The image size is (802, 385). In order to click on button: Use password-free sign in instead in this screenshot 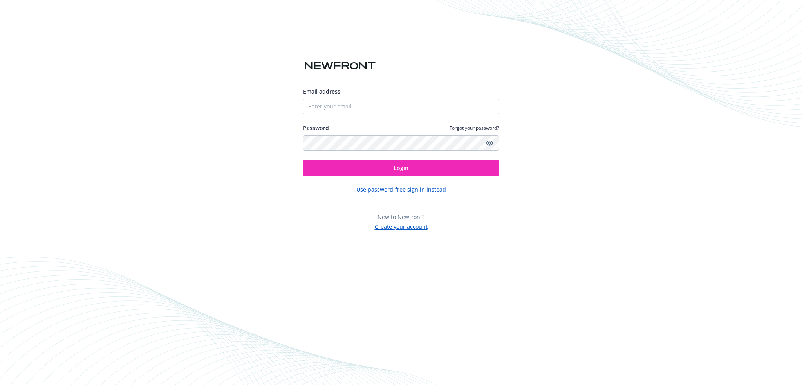, I will do `click(401, 189)`.